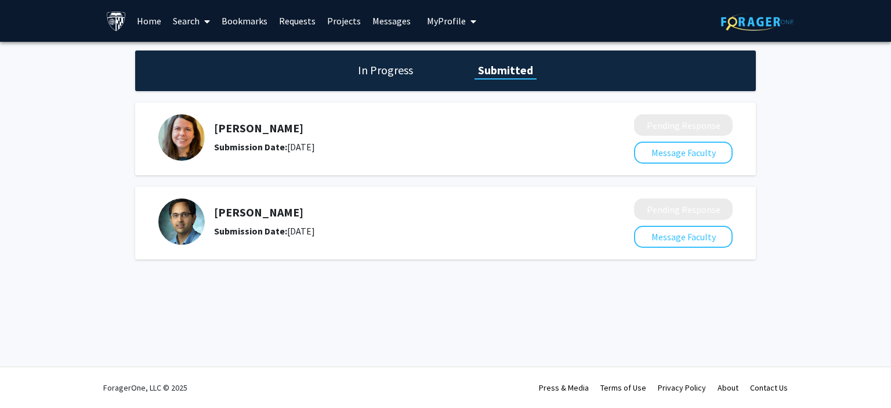 This screenshot has width=891, height=408. Describe the element at coordinates (385, 70) in the screenshot. I see `h1: In Progress` at that location.